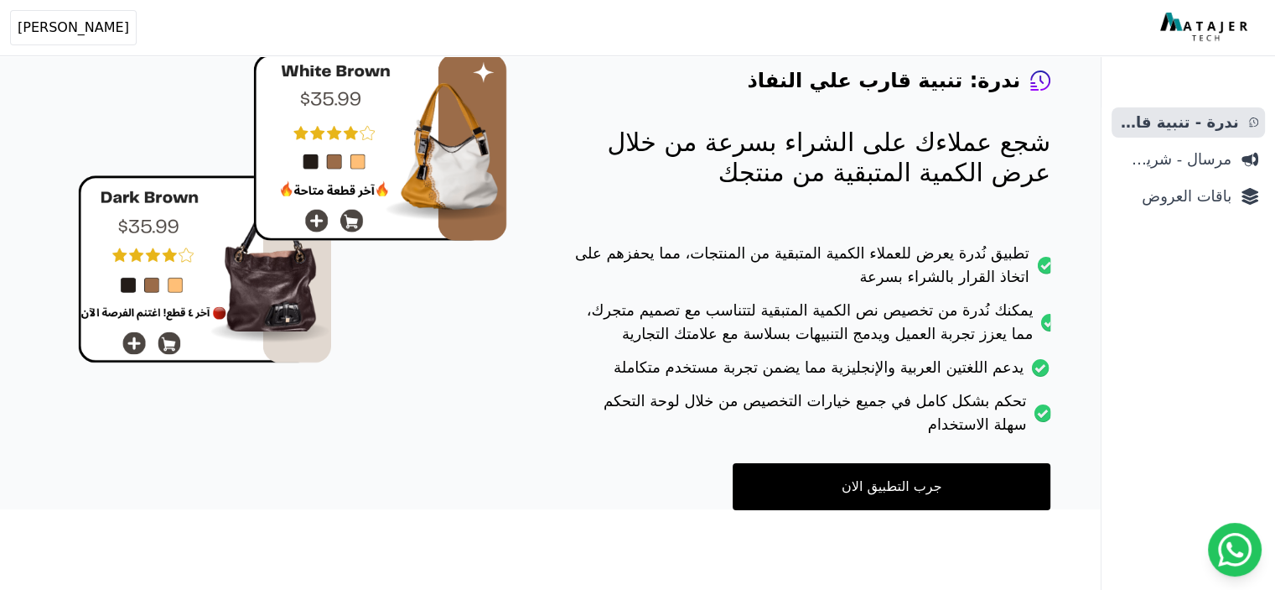 The height and width of the screenshot is (590, 1275). Describe the element at coordinates (813, 327) in the screenshot. I see `li: يمكنك نُدرة من تخصيص نص الكمية المتبقية لتتناسب مع تصميم متجرك، مما يعزز تجربة العميل ويدمج التنب...` at that location.